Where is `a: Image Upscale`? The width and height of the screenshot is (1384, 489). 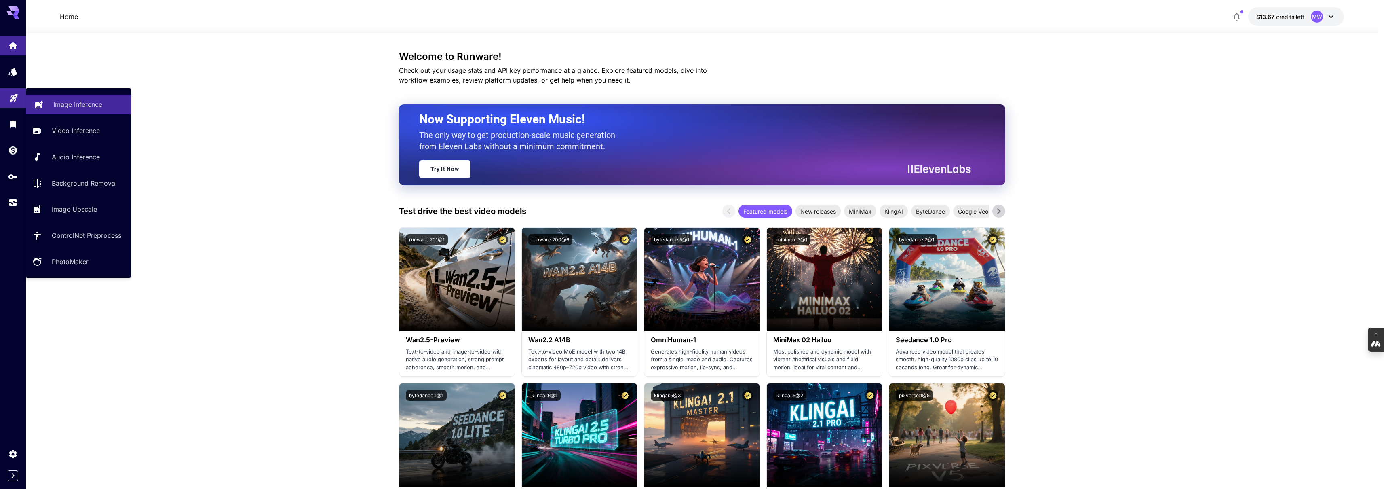 a: Image Upscale is located at coordinates (78, 209).